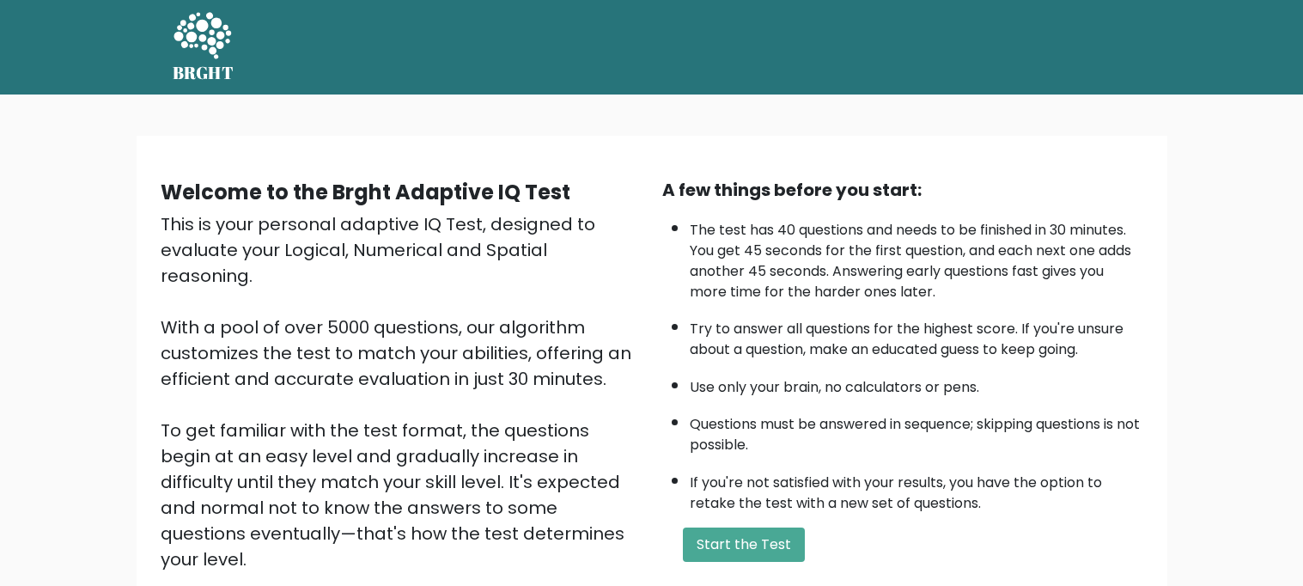 The height and width of the screenshot is (586, 1303). I want to click on button: Start the Test, so click(744, 545).